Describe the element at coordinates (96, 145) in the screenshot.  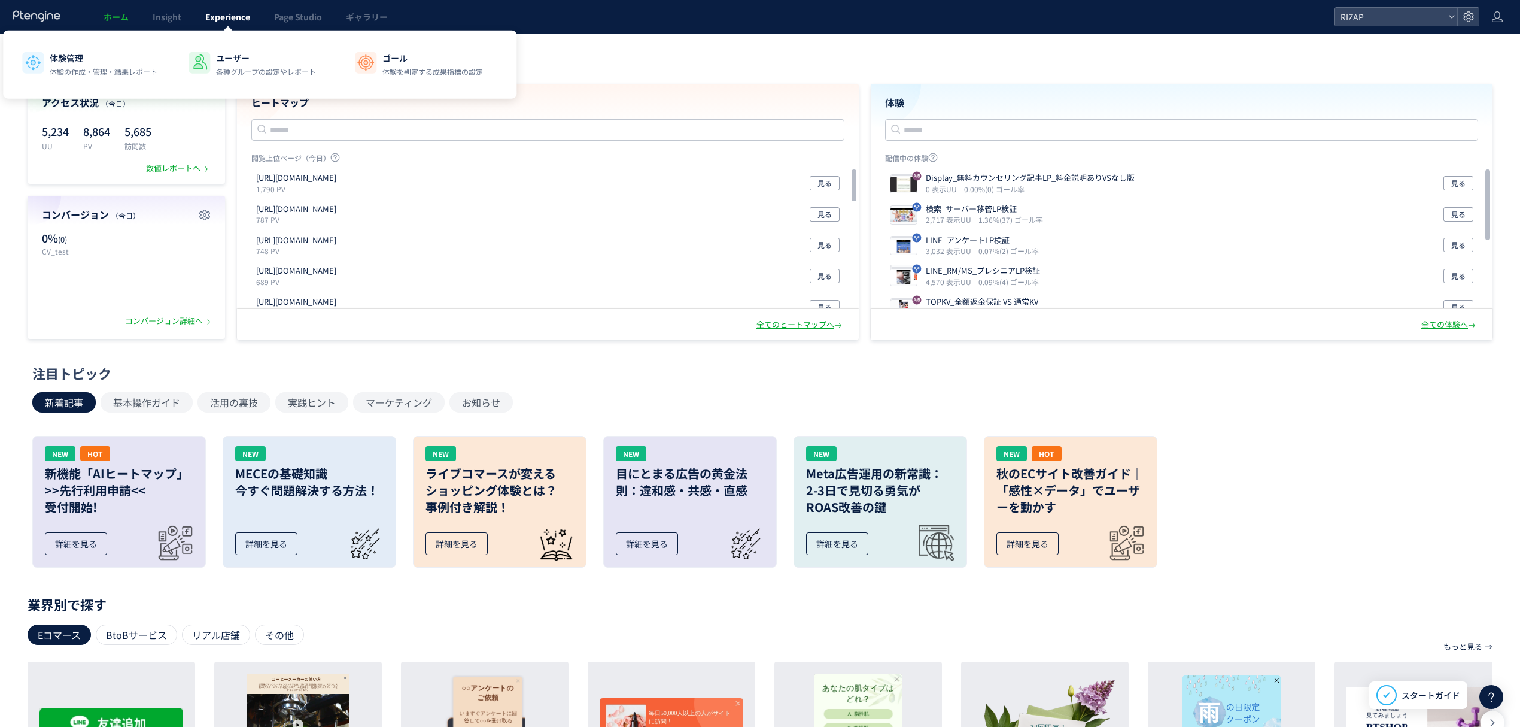
I see `p: PV` at that location.